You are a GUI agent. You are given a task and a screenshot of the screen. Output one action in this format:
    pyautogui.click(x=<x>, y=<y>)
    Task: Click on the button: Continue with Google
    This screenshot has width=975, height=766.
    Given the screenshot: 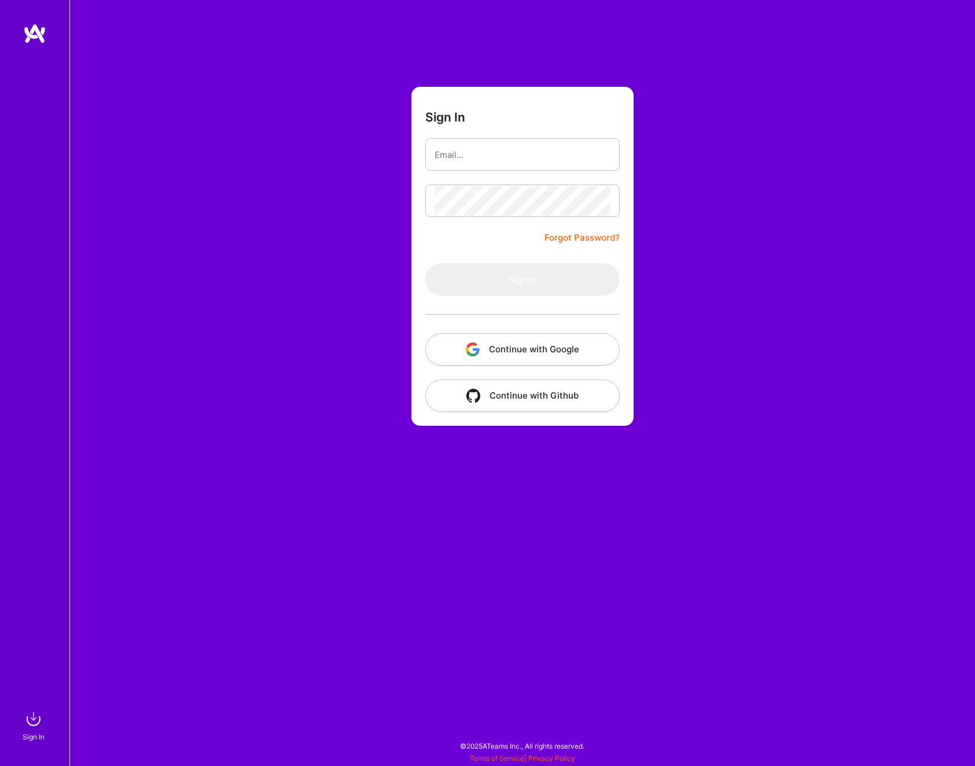 What is the action you would take?
    pyautogui.click(x=522, y=349)
    